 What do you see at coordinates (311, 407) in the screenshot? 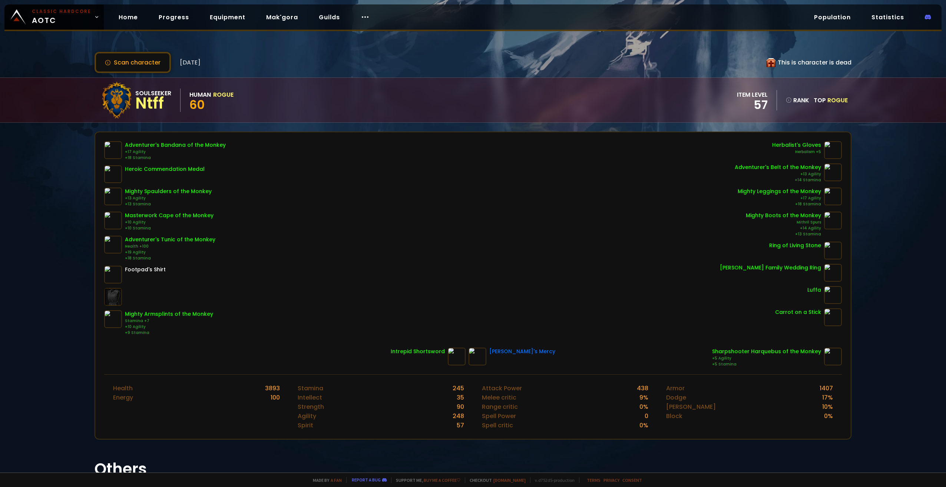
I see `div: Strength` at bounding box center [311, 407].